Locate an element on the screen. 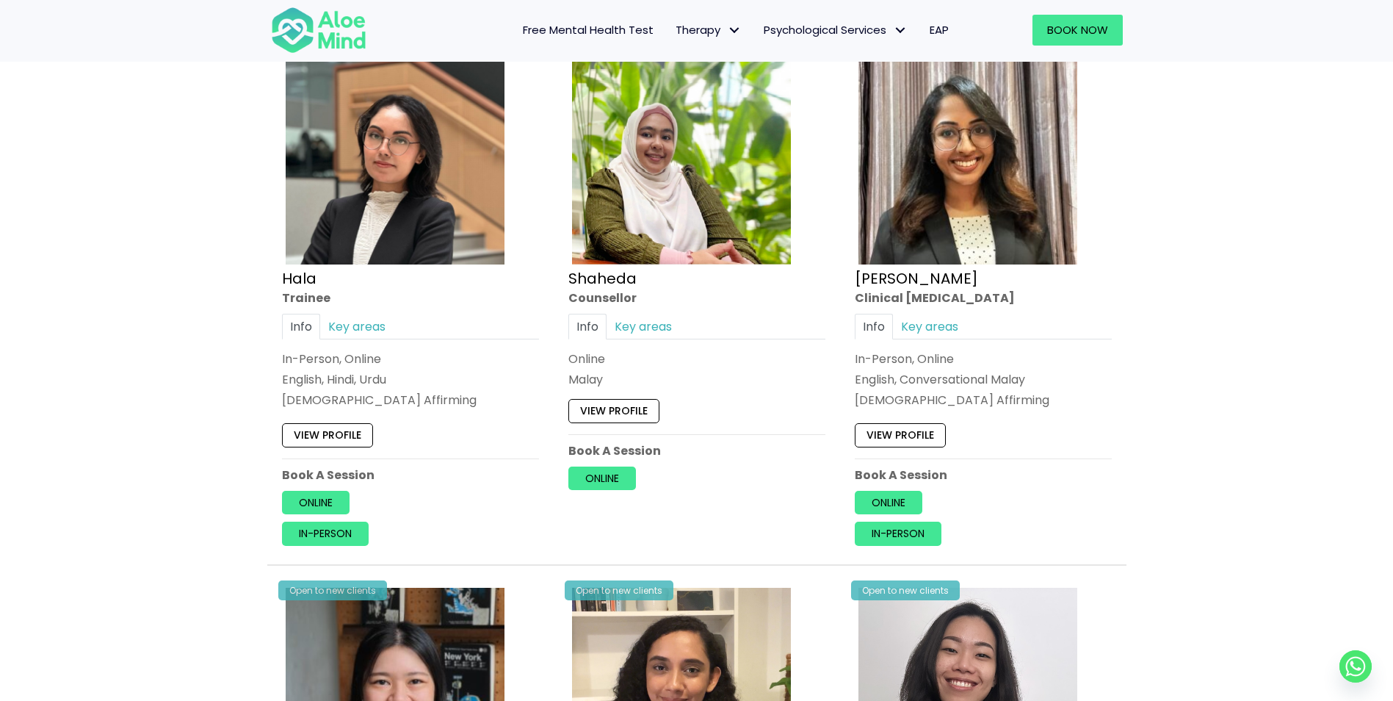  span: Therapy: submenu is located at coordinates (734, 30).